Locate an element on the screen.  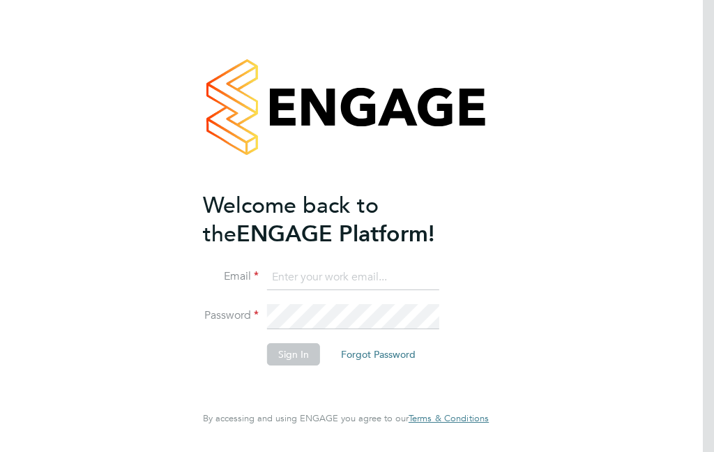
span: Welcome back to the is located at coordinates (291, 220).